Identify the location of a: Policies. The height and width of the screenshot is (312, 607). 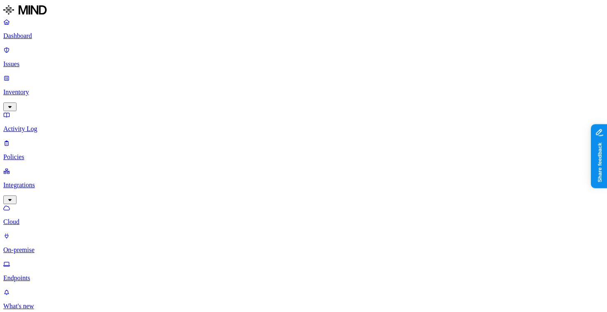
(304, 150).